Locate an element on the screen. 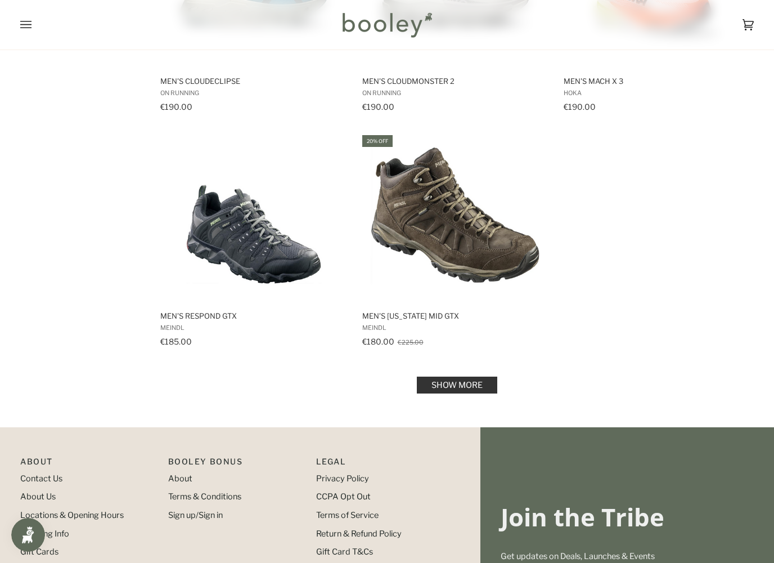  a: CCPA Opt Out is located at coordinates (343, 496).